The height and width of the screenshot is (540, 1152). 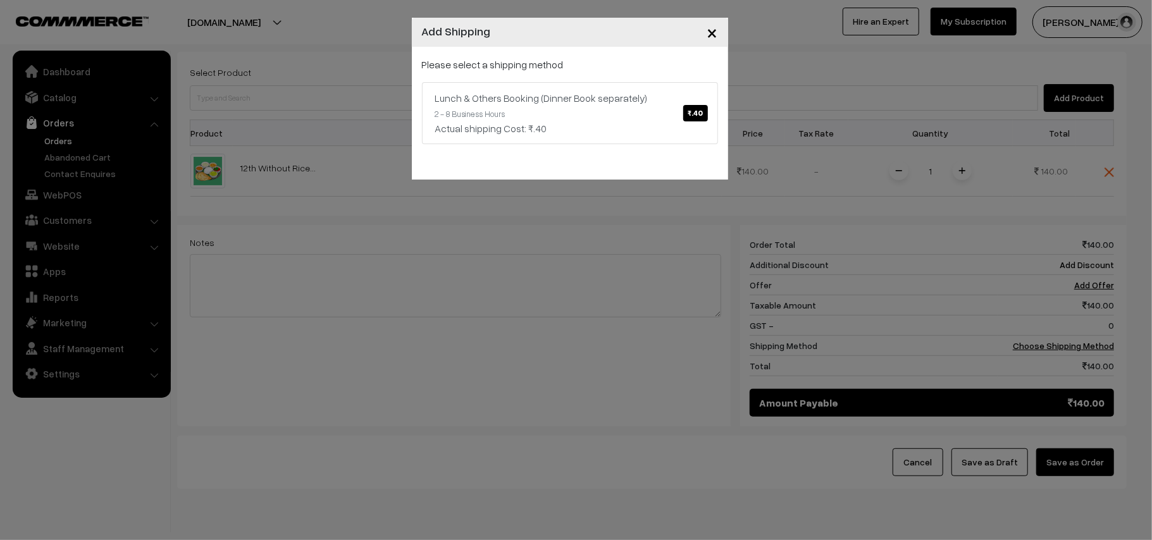 What do you see at coordinates (570, 65) in the screenshot?
I see `p: Please select a shipping method` at bounding box center [570, 65].